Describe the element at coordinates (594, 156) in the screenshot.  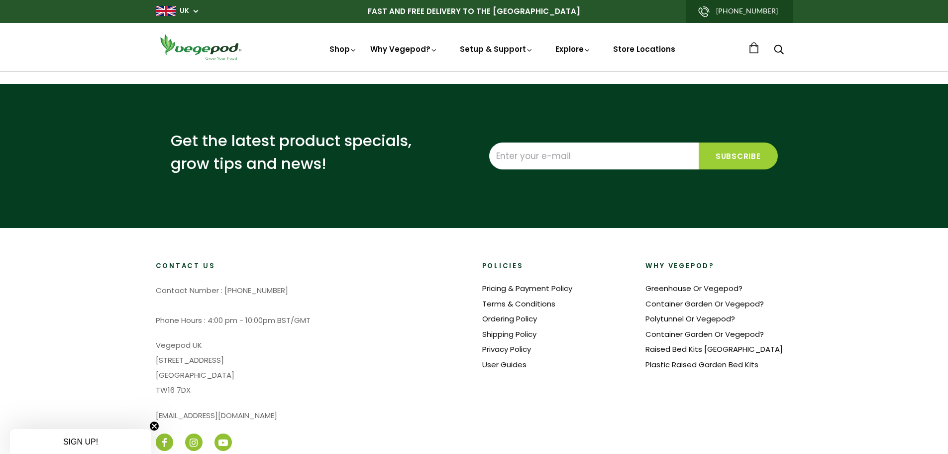
I see `input: Enter your e-mail` at that location.